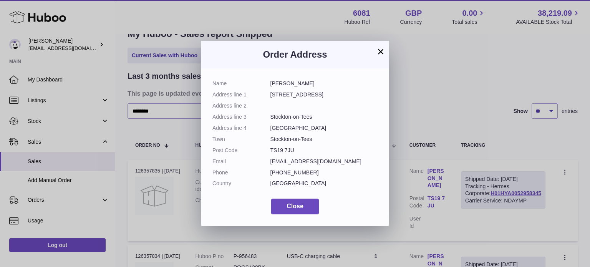 The height and width of the screenshot is (267, 590). Describe the element at coordinates (241, 94) in the screenshot. I see `dt: Address line 1` at that location.